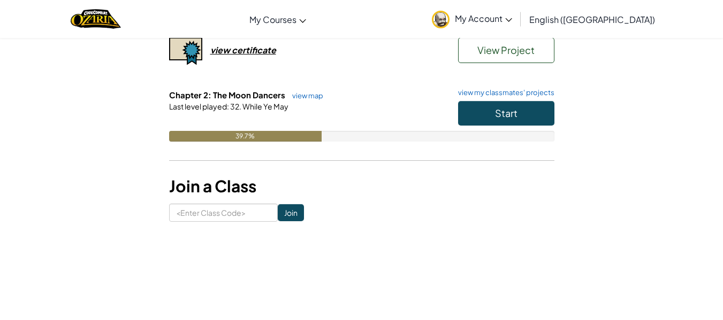 This screenshot has height=320, width=723. Describe the element at coordinates (265, 106) in the screenshot. I see `span: While Ye May` at that location.